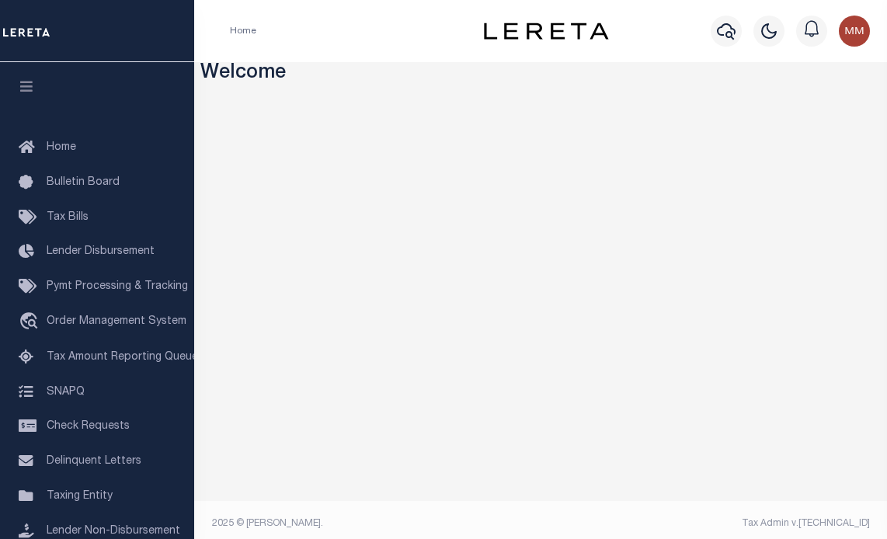  What do you see at coordinates (88, 426) in the screenshot?
I see `span: Check Requests` at bounding box center [88, 426].